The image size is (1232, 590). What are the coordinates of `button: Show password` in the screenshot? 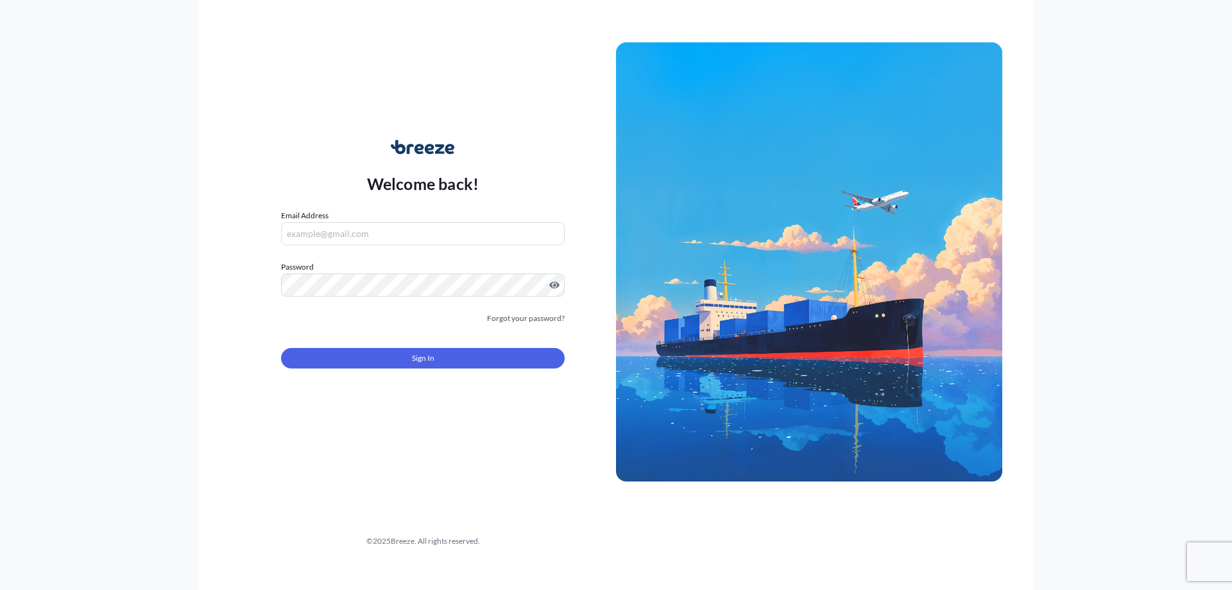 It's located at (555, 285).